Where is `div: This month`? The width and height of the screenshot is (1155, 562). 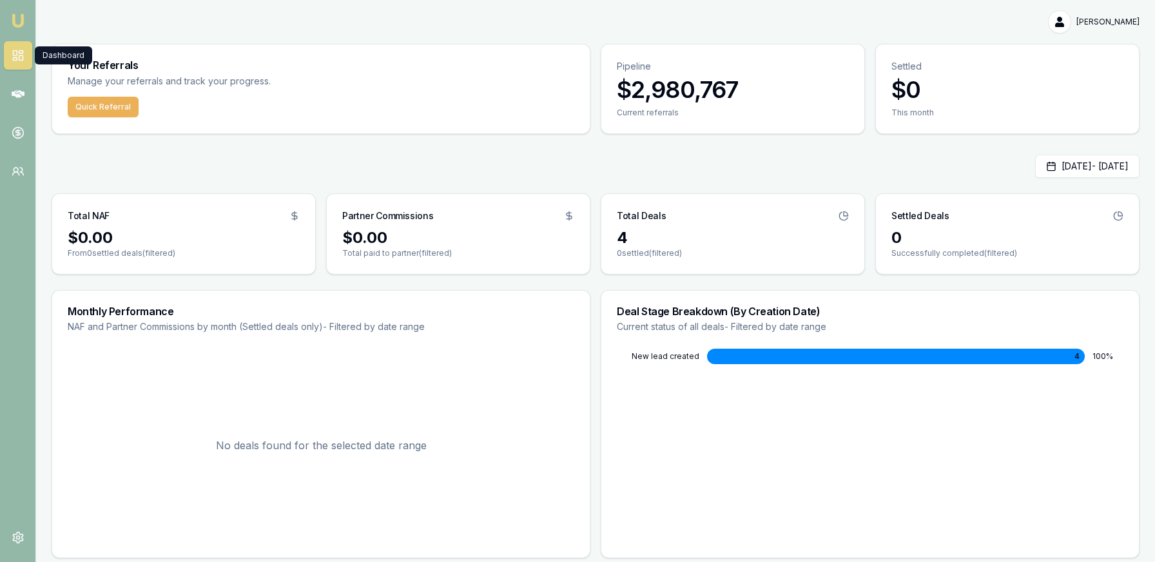
div: This month is located at coordinates (1007, 113).